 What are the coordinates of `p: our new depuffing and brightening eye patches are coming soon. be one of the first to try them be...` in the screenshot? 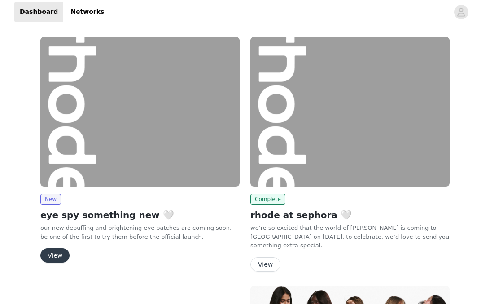 It's located at (140, 232).